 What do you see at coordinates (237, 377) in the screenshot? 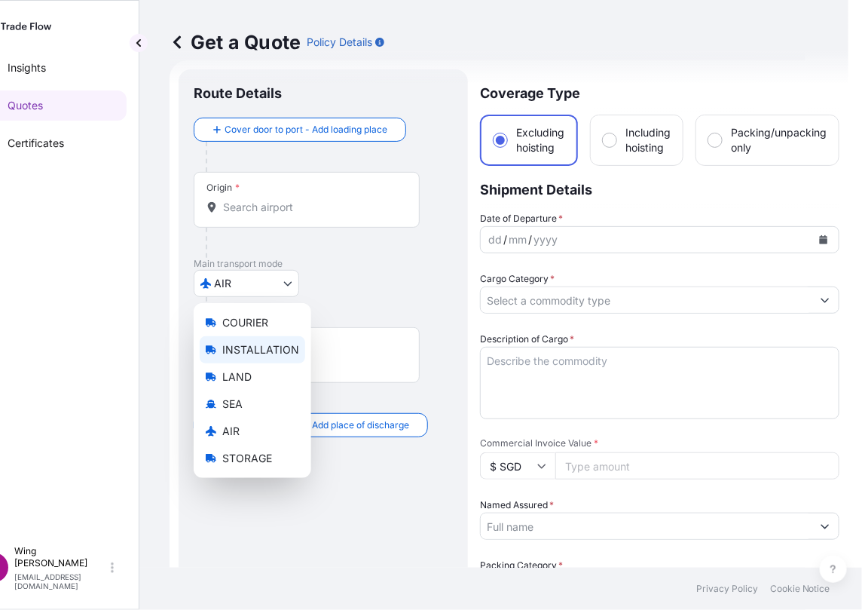
I see `span: LAND` at bounding box center [237, 377].